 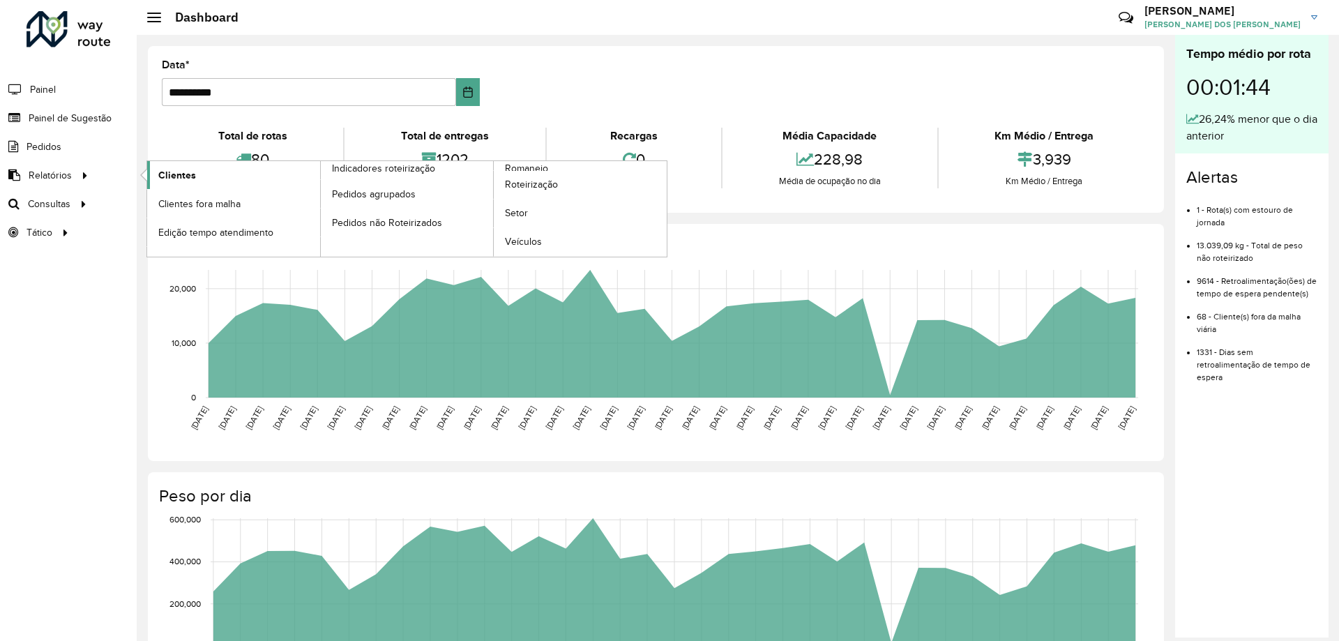 I want to click on a: Clientes fora malha, so click(x=234, y=204).